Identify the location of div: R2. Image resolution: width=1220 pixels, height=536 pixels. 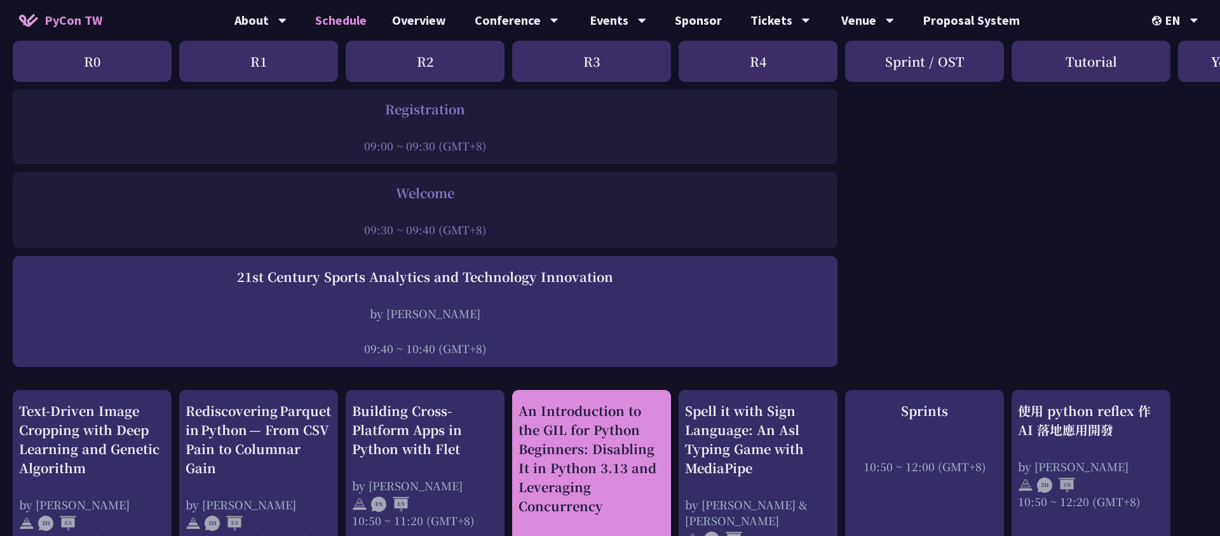
(425, 61).